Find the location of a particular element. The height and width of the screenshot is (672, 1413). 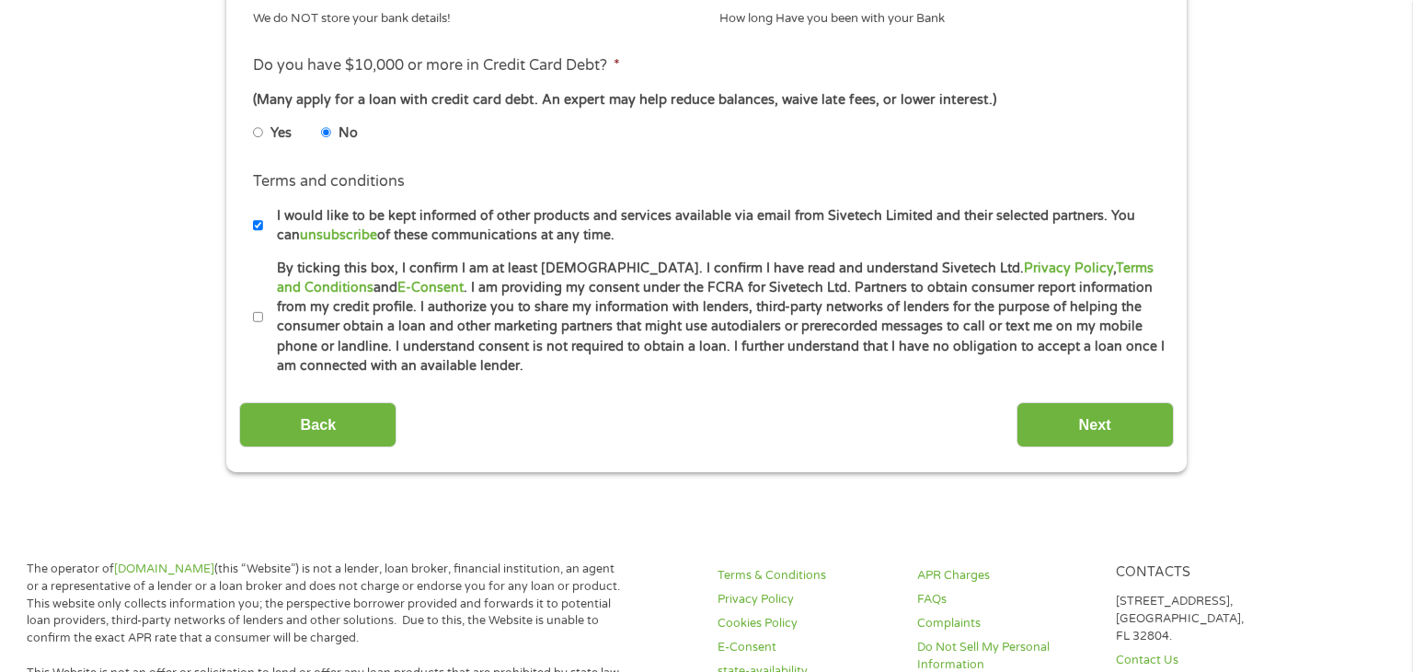

label: No is located at coordinates (348, 133).